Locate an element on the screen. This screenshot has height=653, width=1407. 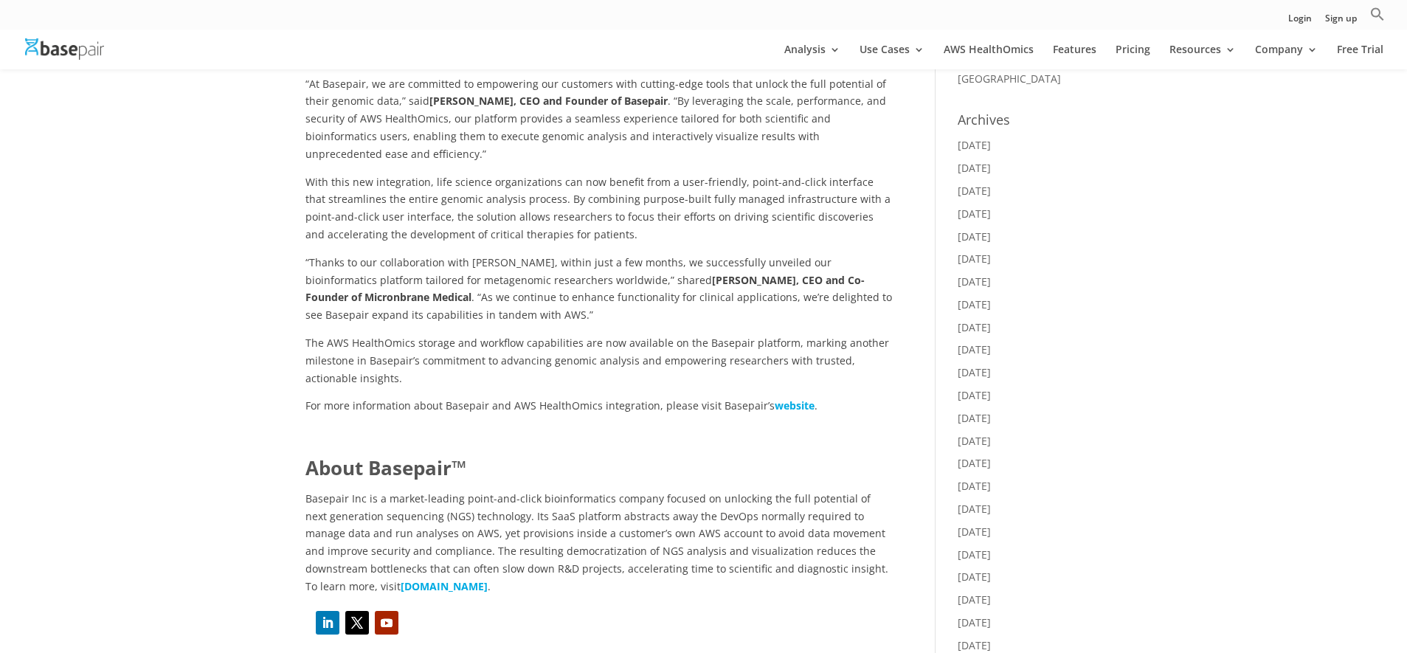
a: Resources is located at coordinates (1203, 57).